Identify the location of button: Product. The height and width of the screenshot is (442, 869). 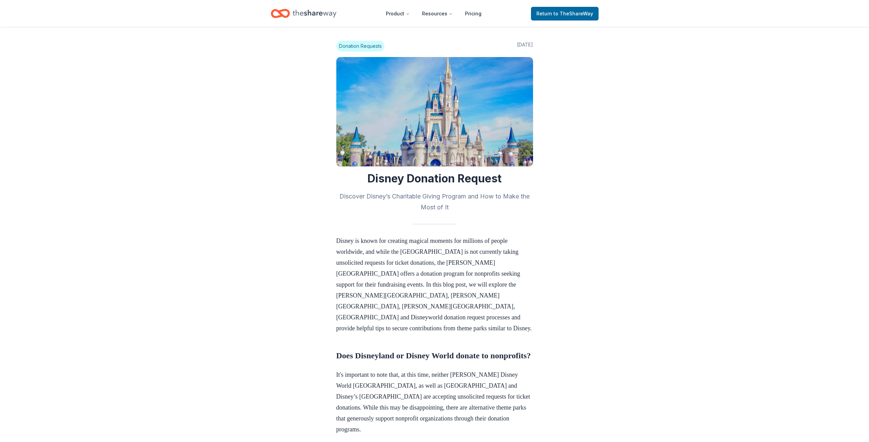
(398, 14).